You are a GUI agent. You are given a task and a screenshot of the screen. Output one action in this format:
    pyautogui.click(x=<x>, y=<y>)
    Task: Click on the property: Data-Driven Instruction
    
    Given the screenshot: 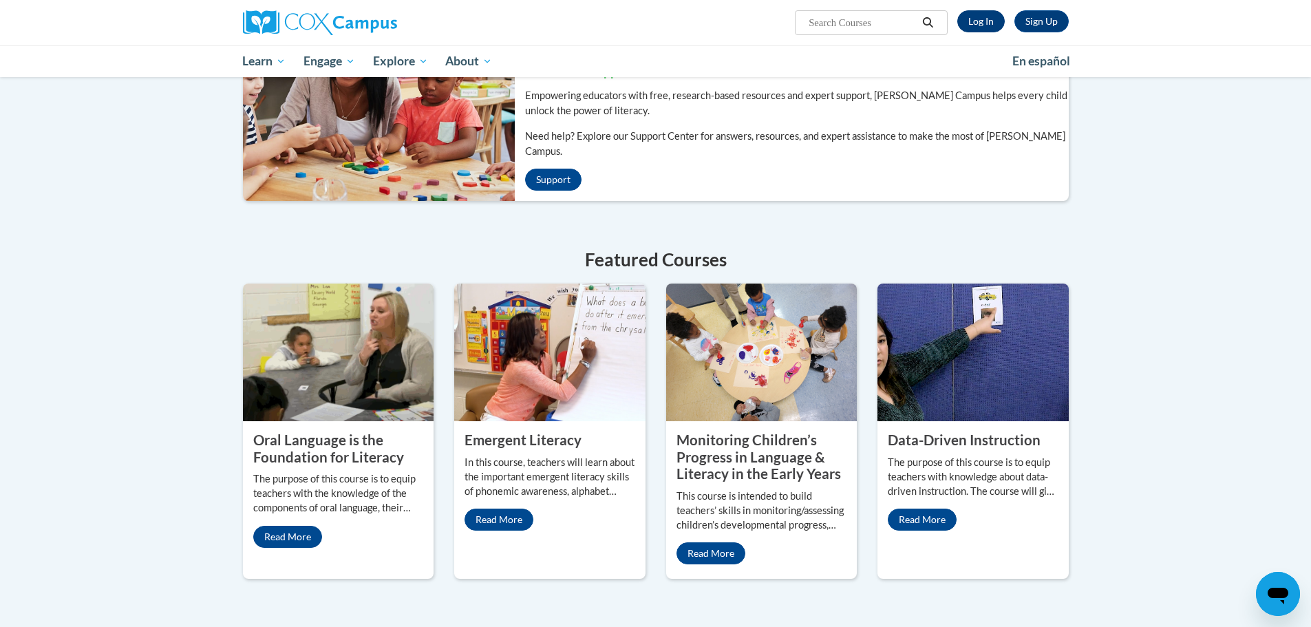 What is the action you would take?
    pyautogui.click(x=964, y=440)
    